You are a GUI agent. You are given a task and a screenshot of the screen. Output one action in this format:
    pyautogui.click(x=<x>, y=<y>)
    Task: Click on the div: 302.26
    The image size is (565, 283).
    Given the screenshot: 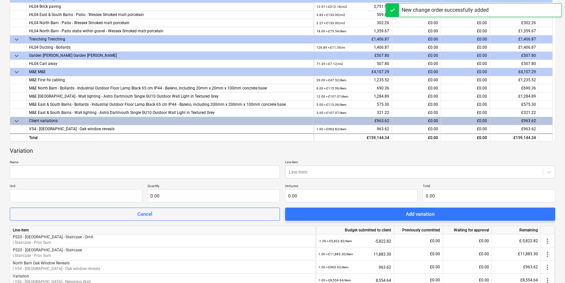 What is the action you would take?
    pyautogui.click(x=353, y=23)
    